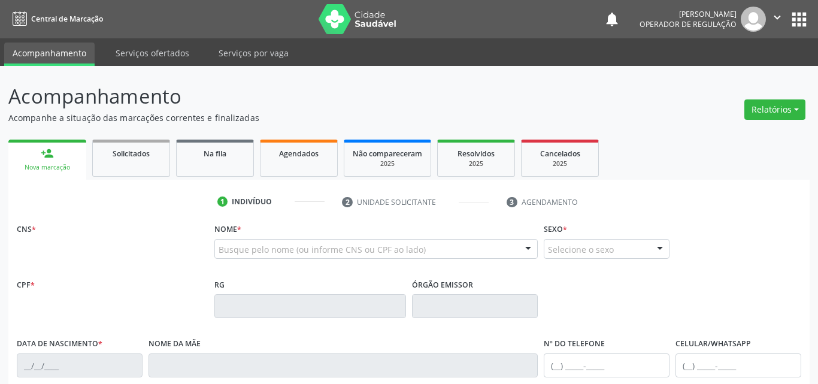 The image size is (818, 384). I want to click on label: Celular/WhatsApp, so click(713, 344).